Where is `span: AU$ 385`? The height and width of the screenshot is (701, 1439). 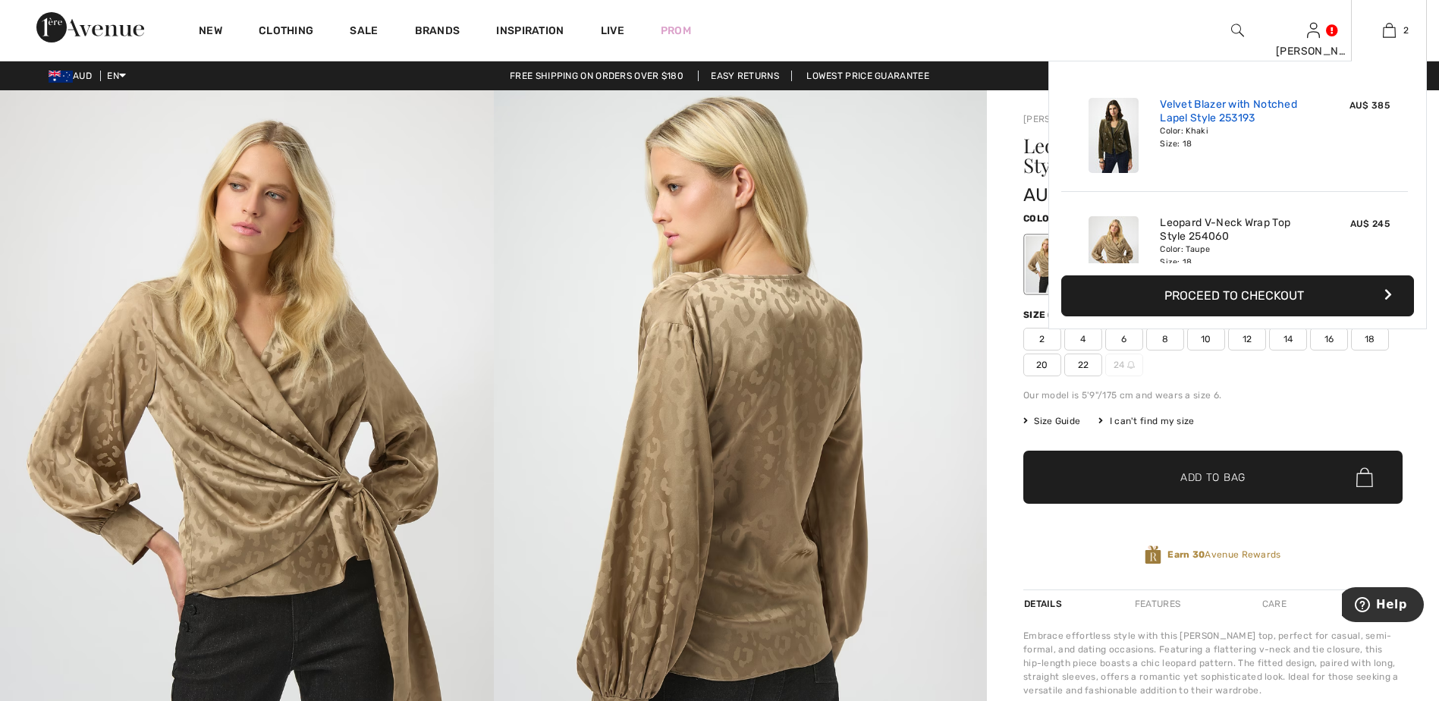 span: AU$ 385 is located at coordinates (1369, 105).